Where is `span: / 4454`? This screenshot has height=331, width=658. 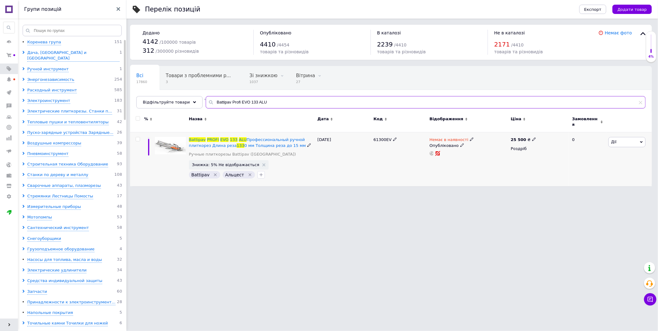
span: / 4454 is located at coordinates (283, 45).